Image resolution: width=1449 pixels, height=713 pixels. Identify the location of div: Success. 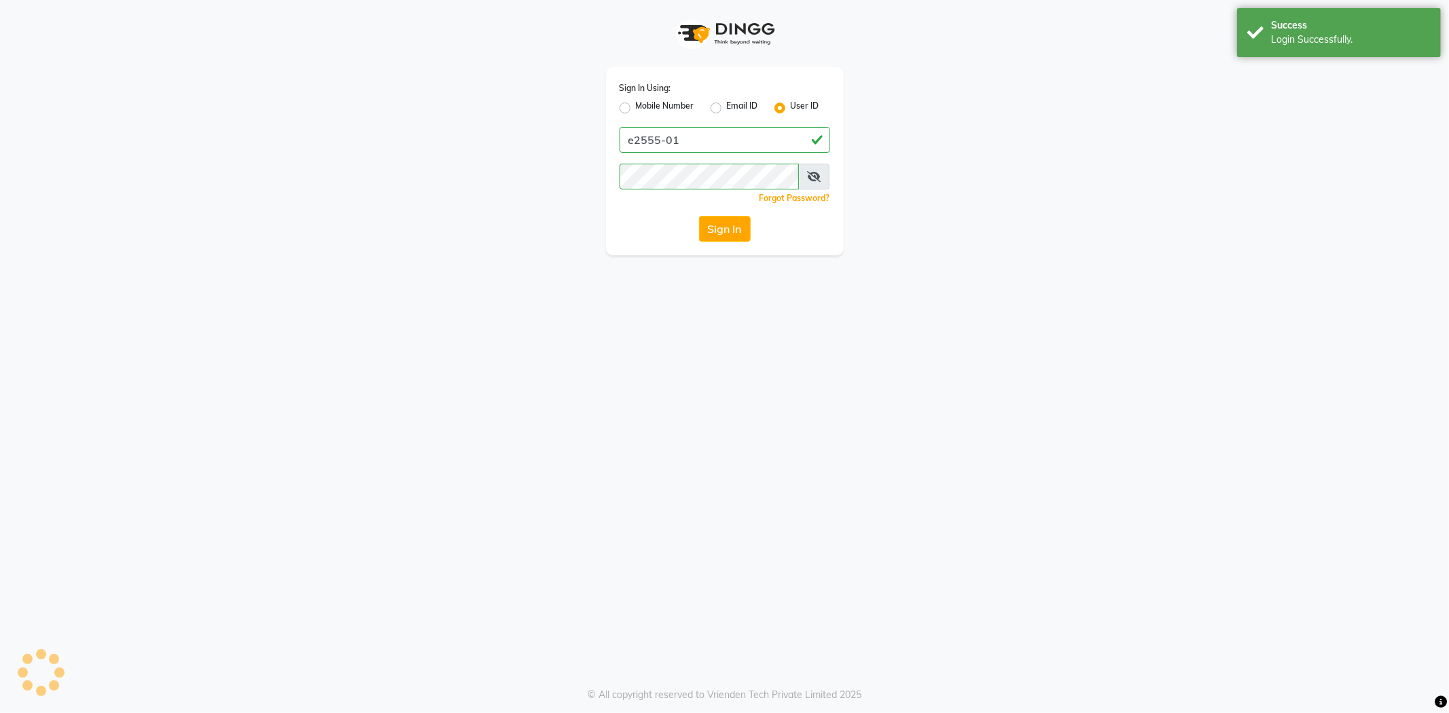
(1350, 25).